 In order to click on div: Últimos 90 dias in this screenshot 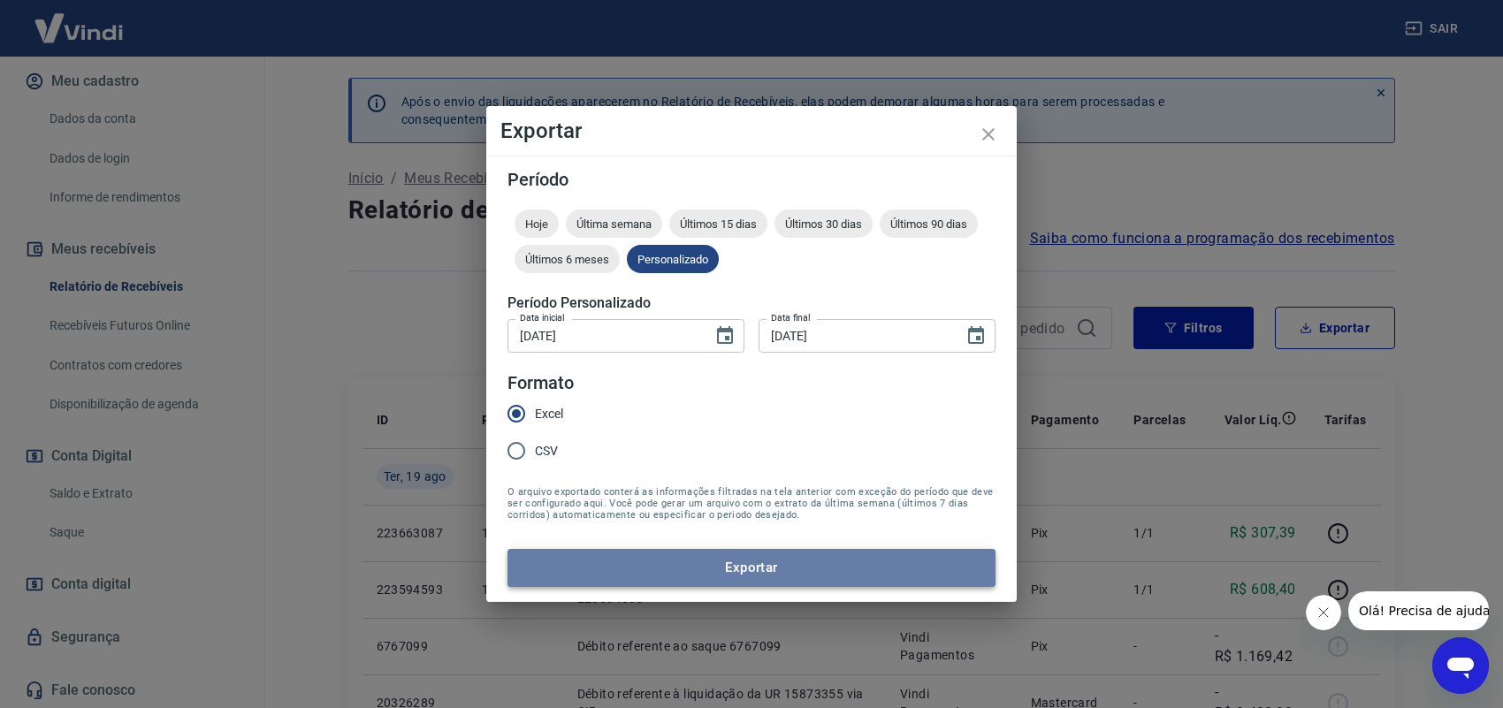, I will do `click(928, 224)`.